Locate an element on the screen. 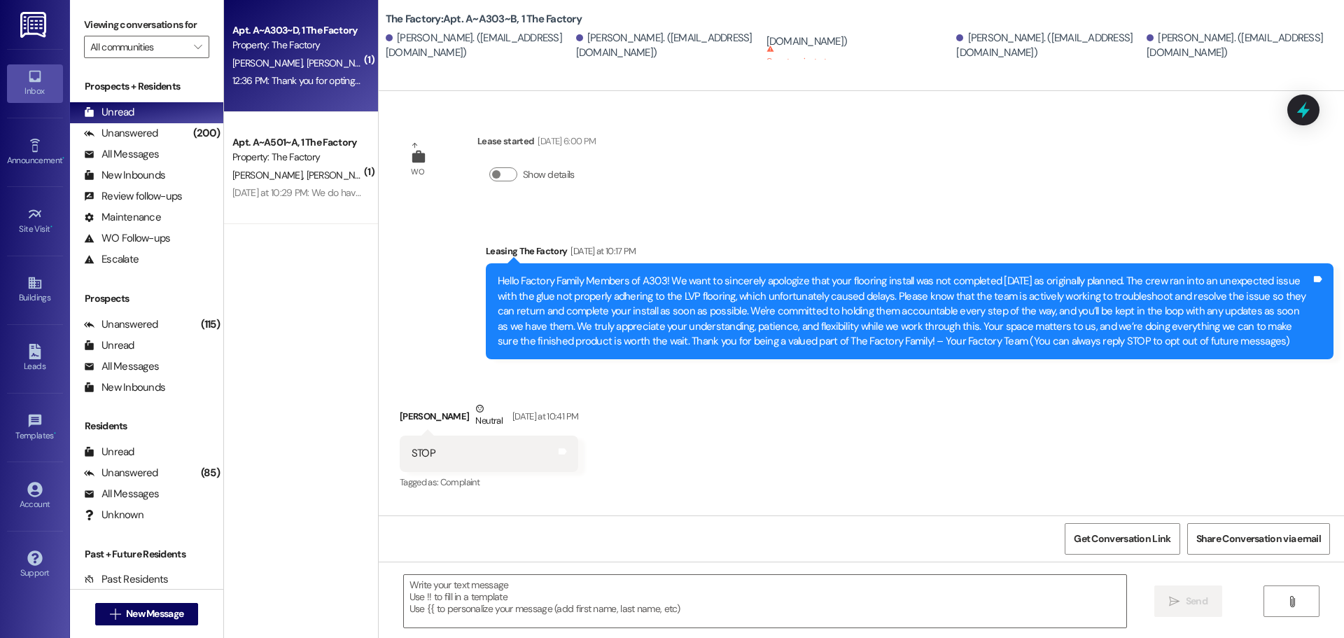 This screenshot has width=1344, height=638. b: The Factory: Apt. A~A303~B, 1 The Factory is located at coordinates (484, 19).